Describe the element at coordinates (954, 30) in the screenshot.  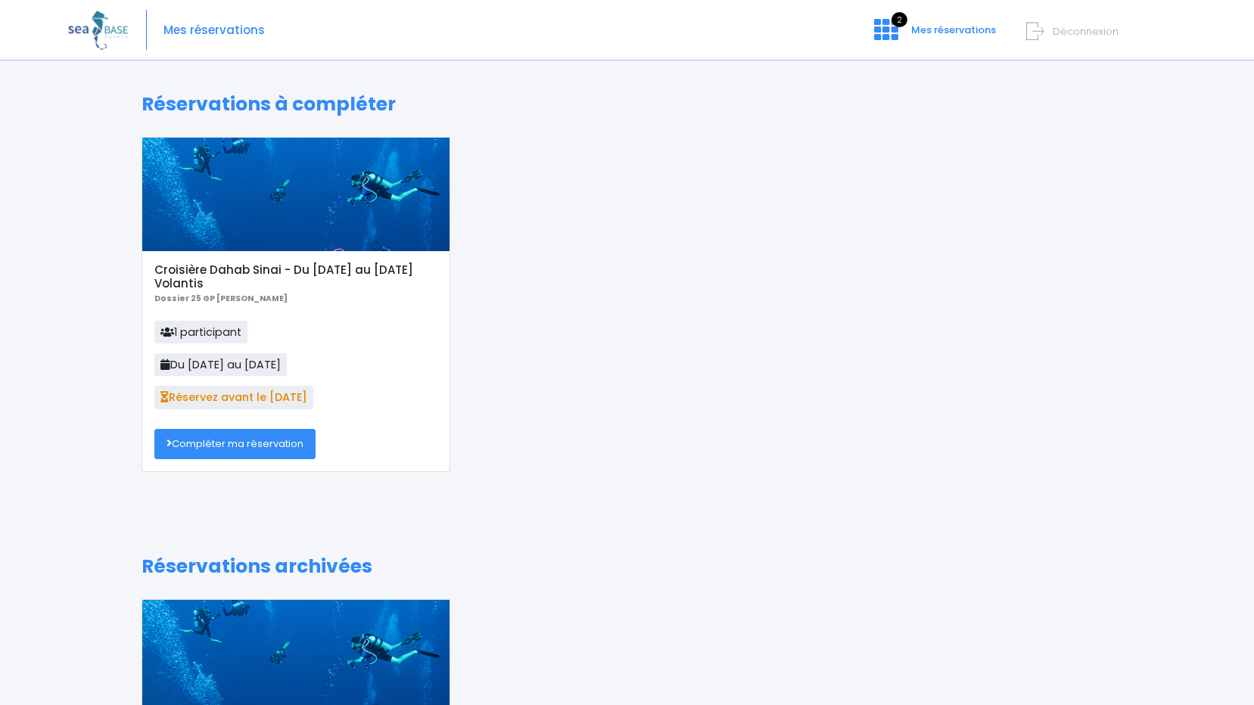
I see `span: Mes réservations` at that location.